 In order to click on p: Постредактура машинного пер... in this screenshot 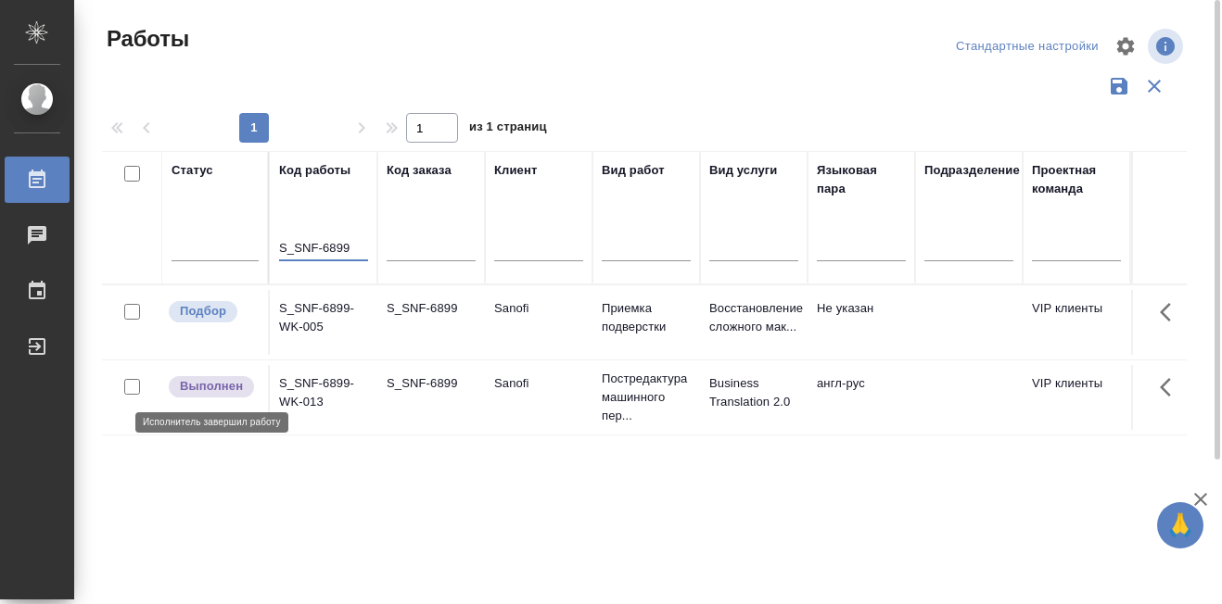, I will do `click(646, 398)`.